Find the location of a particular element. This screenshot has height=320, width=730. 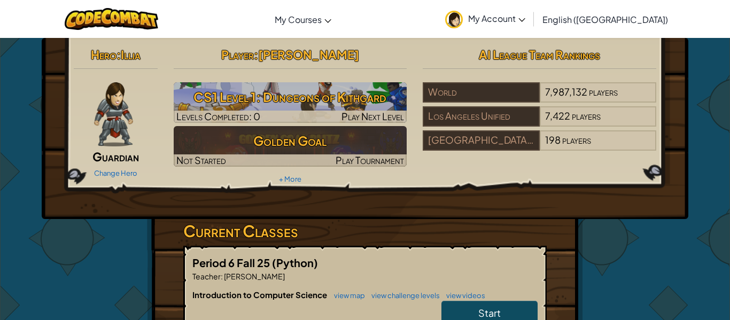

span: Period 6 Fall 25 is located at coordinates (232, 262).